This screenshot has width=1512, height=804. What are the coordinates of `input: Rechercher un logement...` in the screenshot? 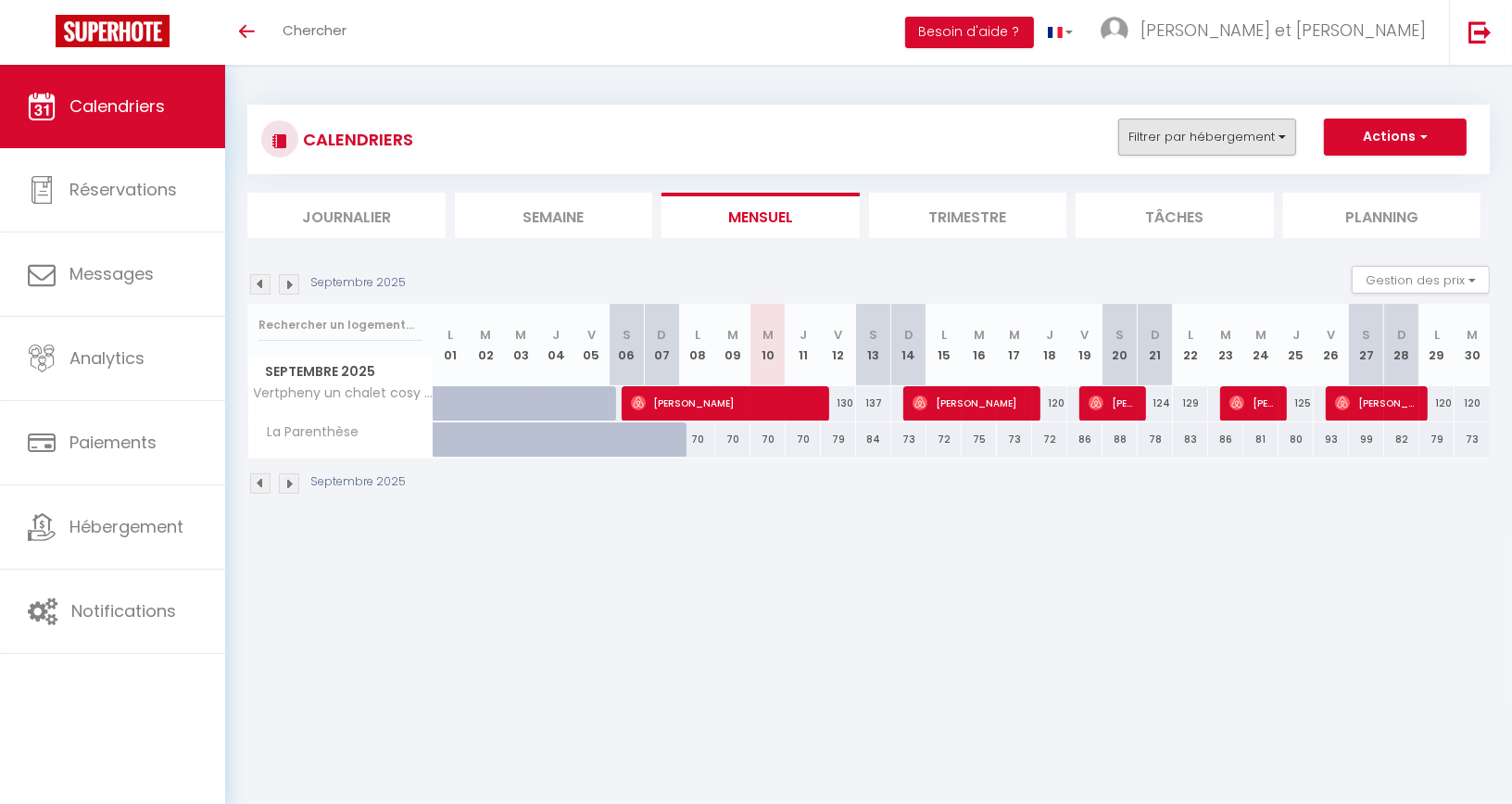 It's located at (340, 325).